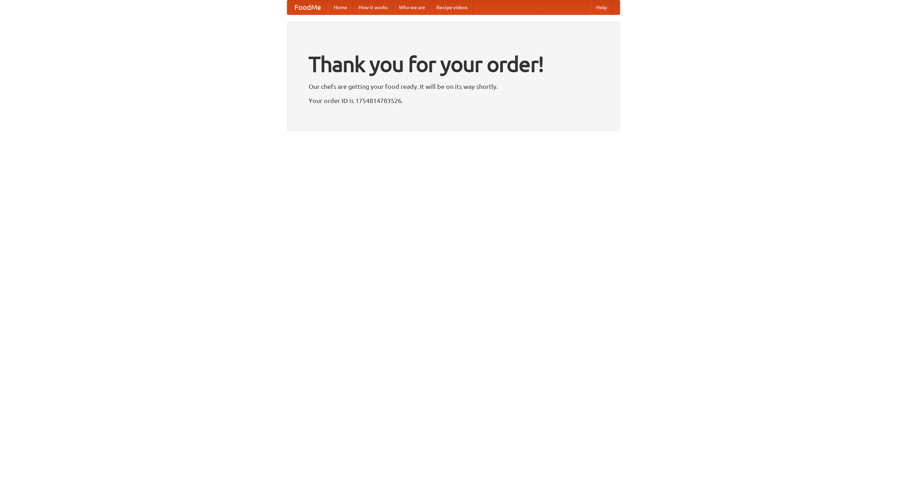  What do you see at coordinates (453, 101) in the screenshot?
I see `p: Your order ID is 1754814783526.` at bounding box center [453, 101].